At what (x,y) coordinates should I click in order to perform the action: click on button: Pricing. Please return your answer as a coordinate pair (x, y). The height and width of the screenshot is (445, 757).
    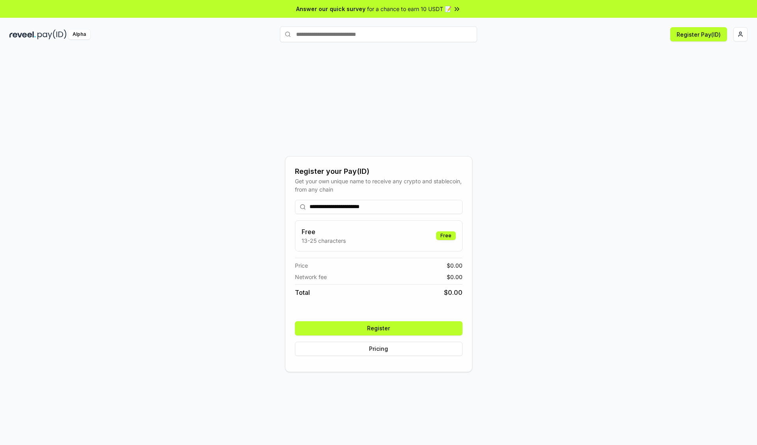
    Looking at the image, I should click on (378, 349).